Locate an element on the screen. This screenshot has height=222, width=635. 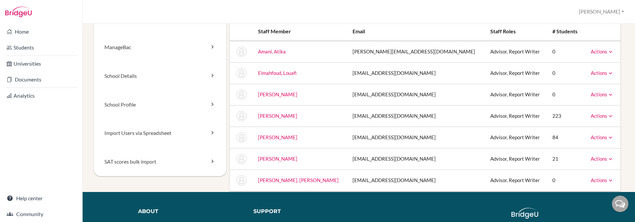
th: Staff member is located at coordinates (300, 32).